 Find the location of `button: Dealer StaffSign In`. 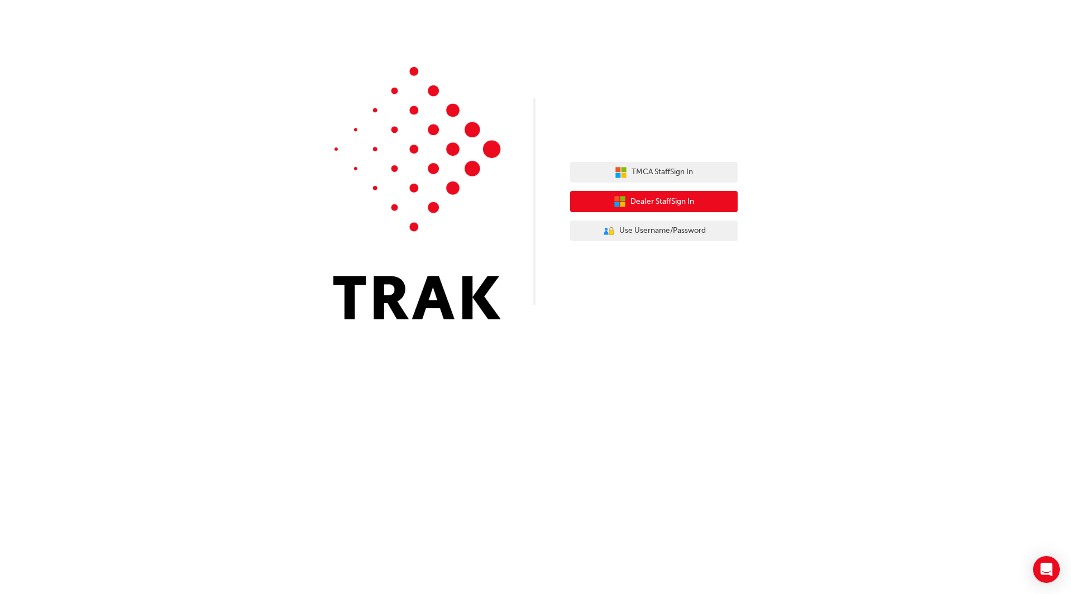

button: Dealer StaffSign In is located at coordinates (654, 202).